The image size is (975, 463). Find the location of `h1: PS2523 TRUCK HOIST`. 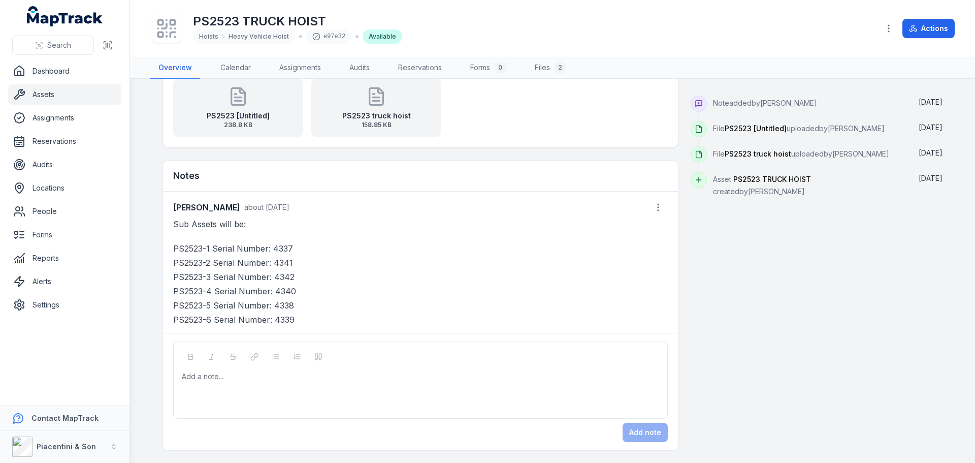

h1: PS2523 TRUCK HOIST is located at coordinates (298, 21).